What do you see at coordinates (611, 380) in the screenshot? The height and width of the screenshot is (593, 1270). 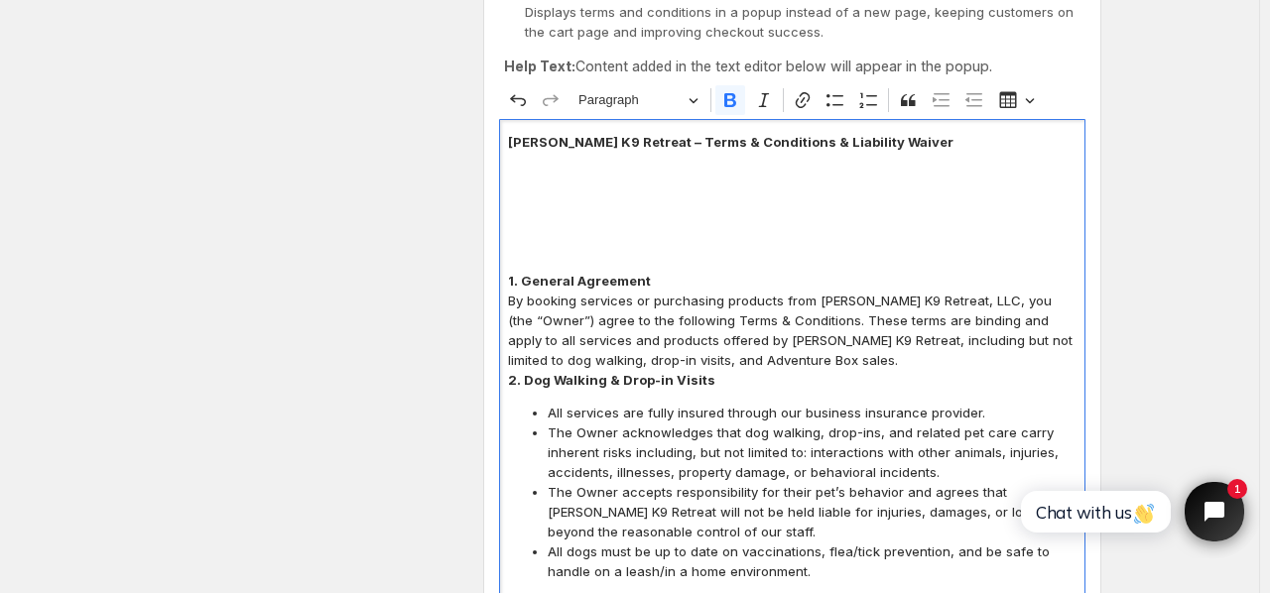 I see `strong: 2. Dog Walking & Drop-in Visits` at bounding box center [611, 380].